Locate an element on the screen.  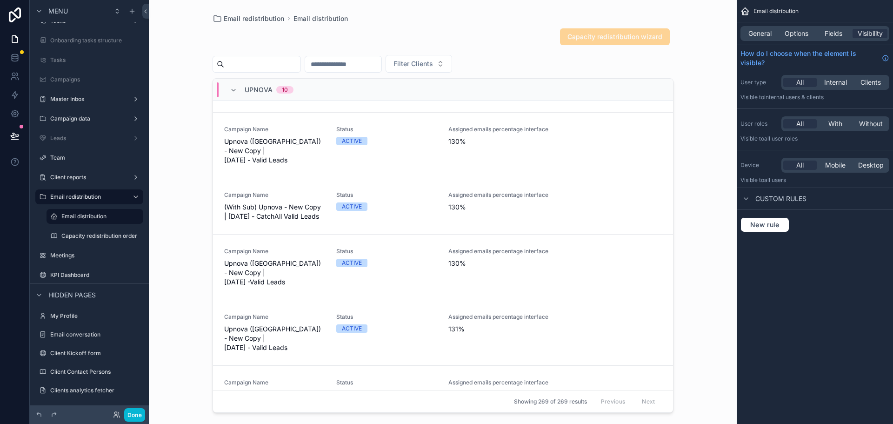
a: Email conversation is located at coordinates (89, 334).